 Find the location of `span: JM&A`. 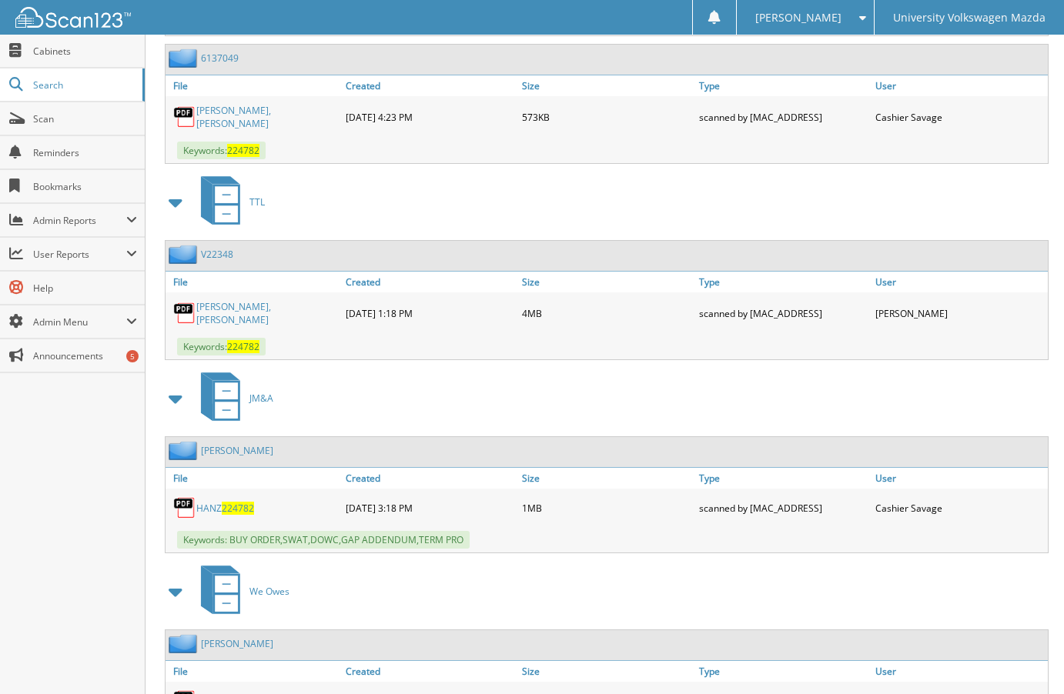

span: JM&A is located at coordinates (261, 398).